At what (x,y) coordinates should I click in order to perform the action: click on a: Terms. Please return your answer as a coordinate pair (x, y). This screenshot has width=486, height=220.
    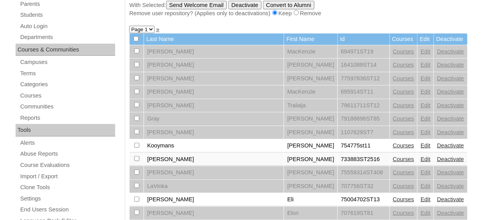
    Looking at the image, I should click on (67, 73).